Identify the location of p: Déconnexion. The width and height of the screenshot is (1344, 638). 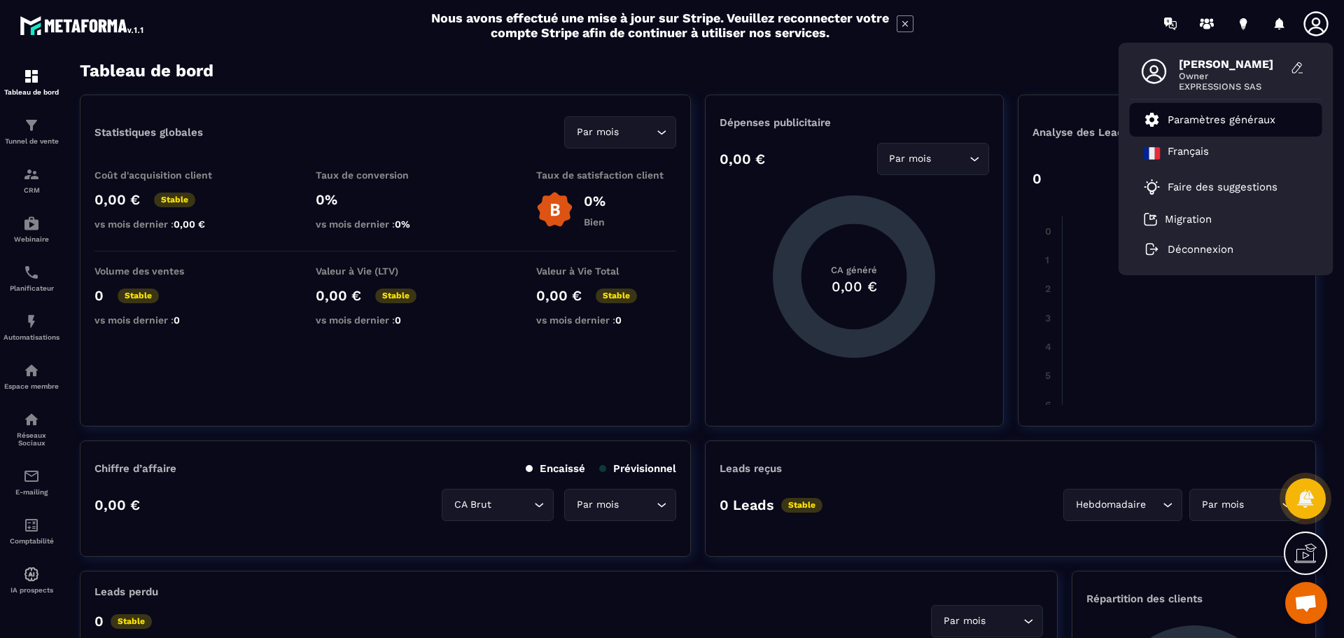
(1200, 249).